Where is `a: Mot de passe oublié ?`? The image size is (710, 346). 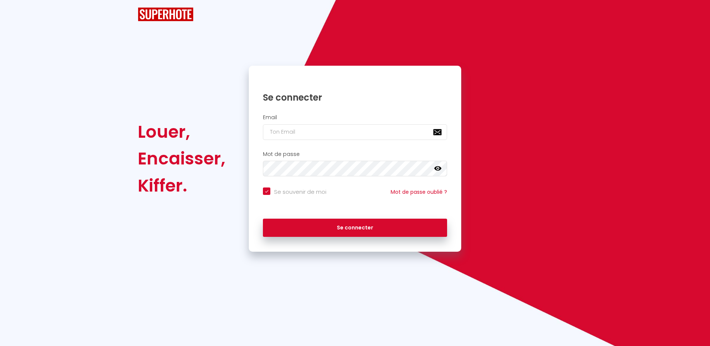 a: Mot de passe oublié ? is located at coordinates (419, 192).